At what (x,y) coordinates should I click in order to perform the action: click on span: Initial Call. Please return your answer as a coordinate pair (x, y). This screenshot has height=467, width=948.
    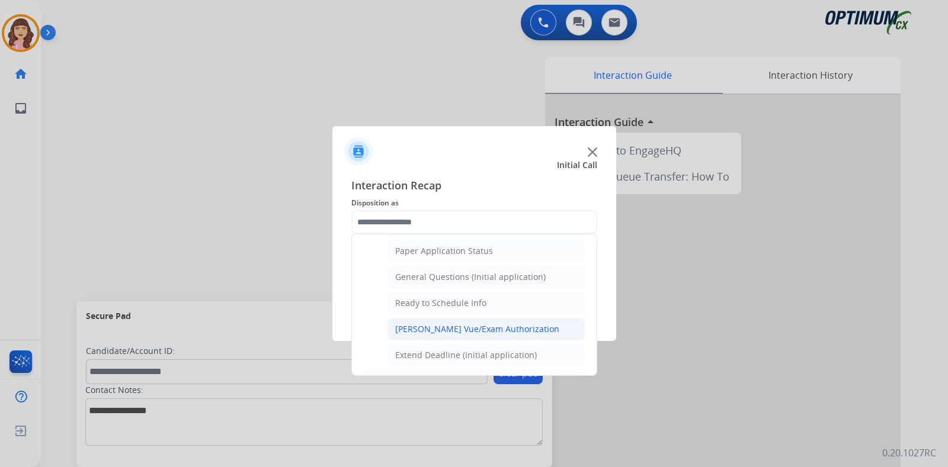
    Looking at the image, I should click on (577, 165).